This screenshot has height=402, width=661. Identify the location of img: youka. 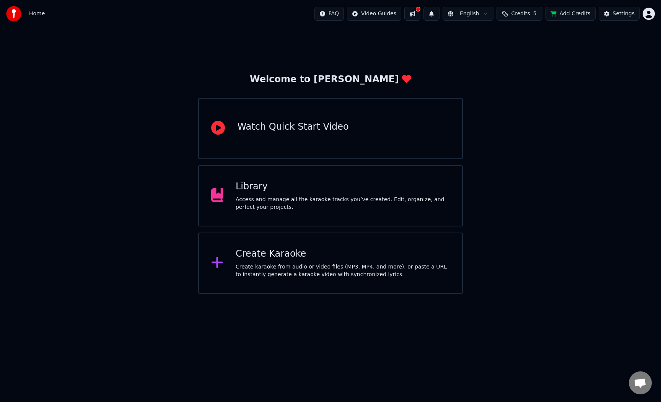
(14, 14).